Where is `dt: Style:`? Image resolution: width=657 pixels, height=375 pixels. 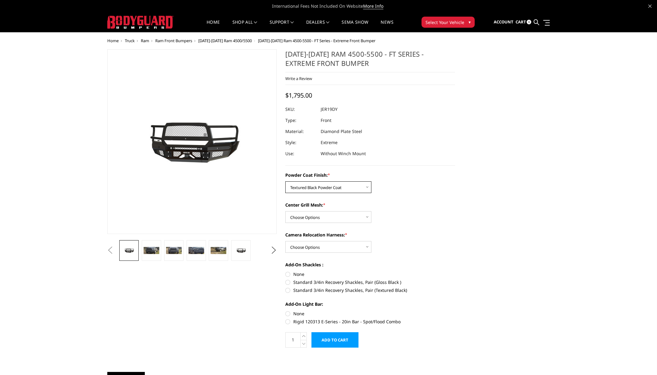 dt: Style: is located at coordinates (301, 142).